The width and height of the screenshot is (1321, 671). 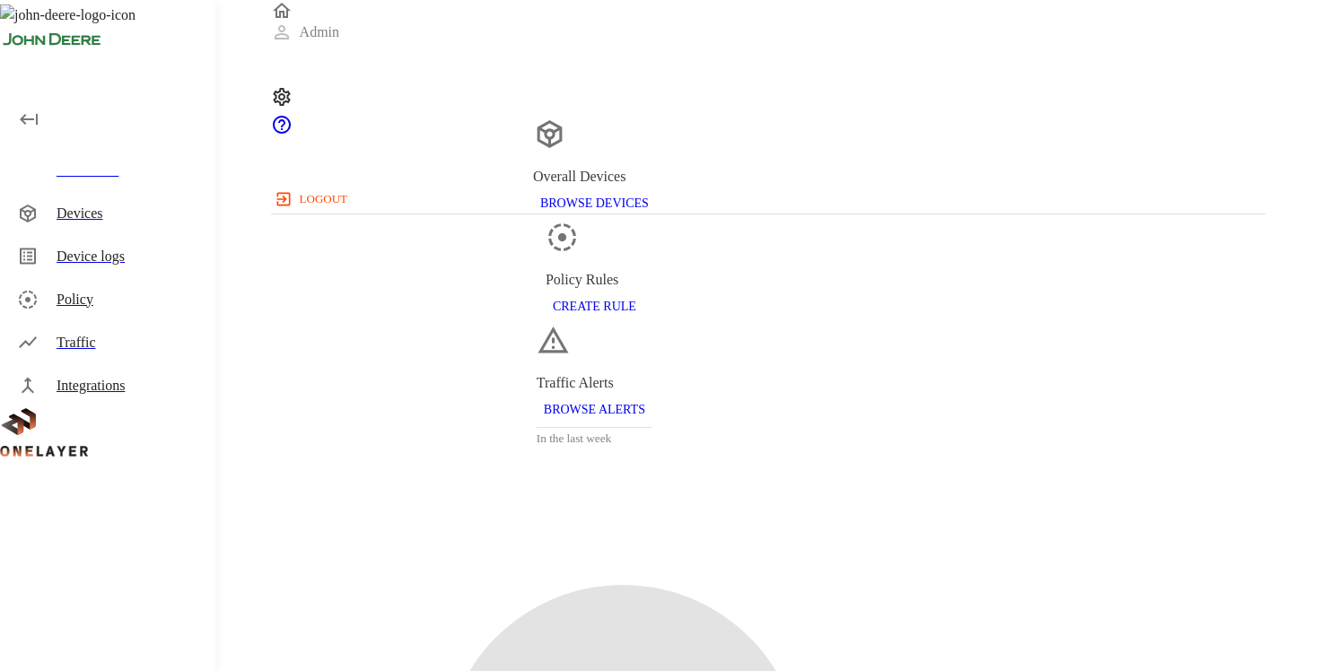 What do you see at coordinates (594, 408) in the screenshot?
I see `a: BROWSE ALERTS` at bounding box center [594, 408].